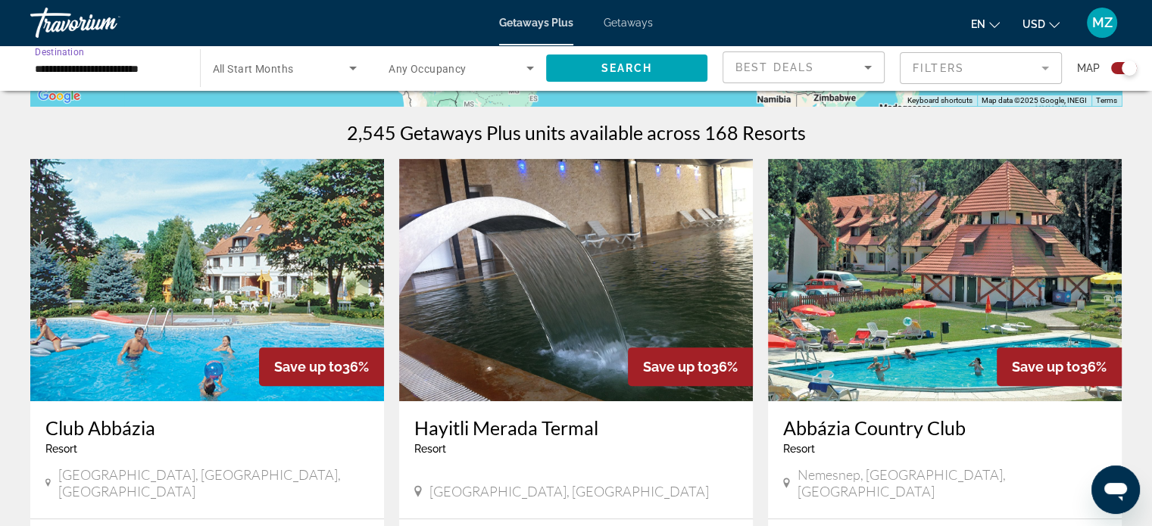 The height and width of the screenshot is (526, 1152). I want to click on button: Search, so click(627, 68).